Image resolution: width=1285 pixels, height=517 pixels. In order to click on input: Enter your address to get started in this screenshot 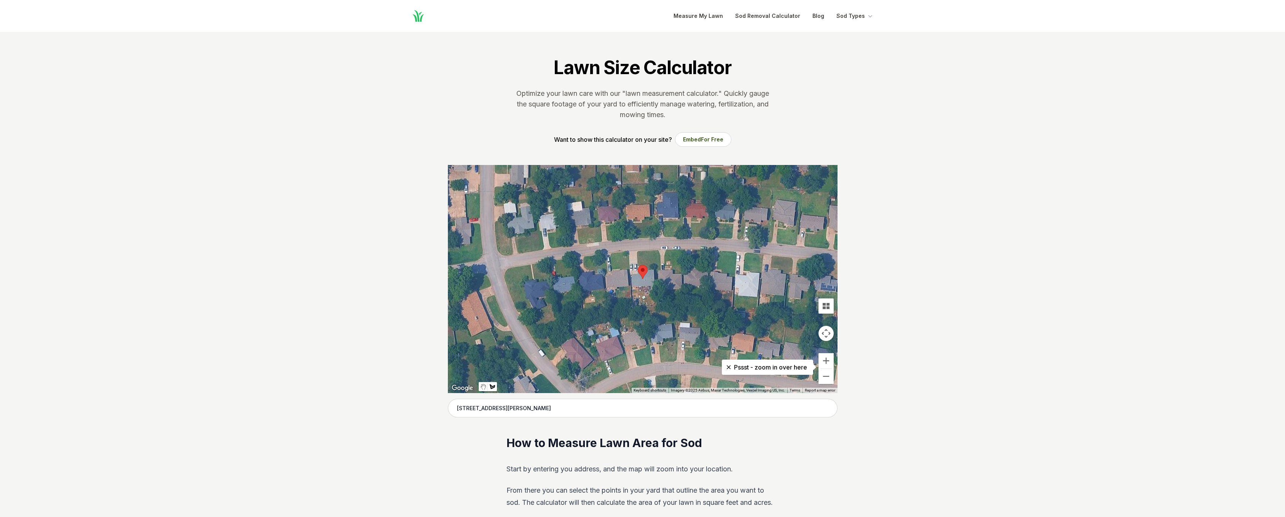, I will do `click(643, 409)`.